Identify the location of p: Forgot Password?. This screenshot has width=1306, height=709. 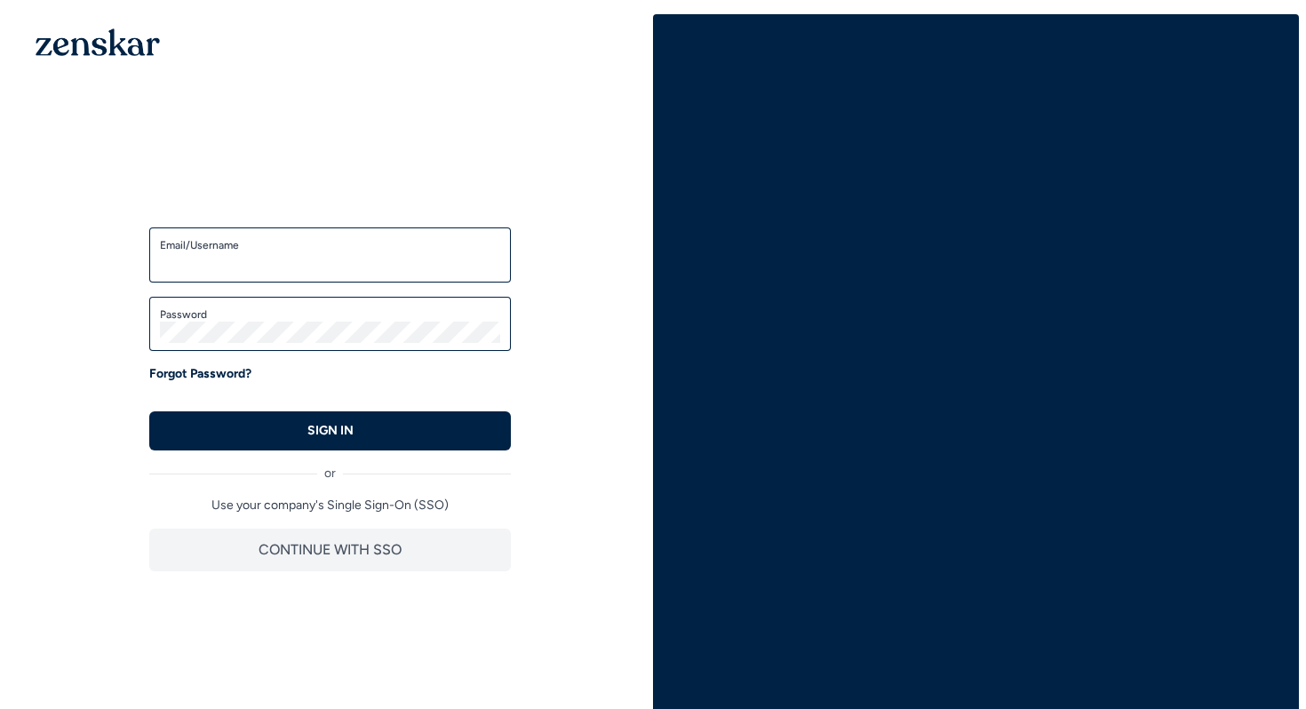
(200, 374).